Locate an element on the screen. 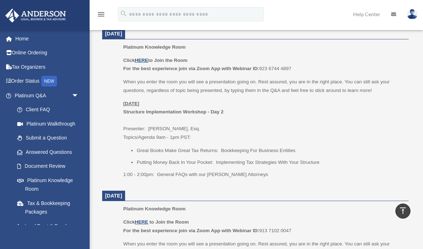 The width and height of the screenshot is (423, 249). a: Order StatusNEW is located at coordinates (47, 81).